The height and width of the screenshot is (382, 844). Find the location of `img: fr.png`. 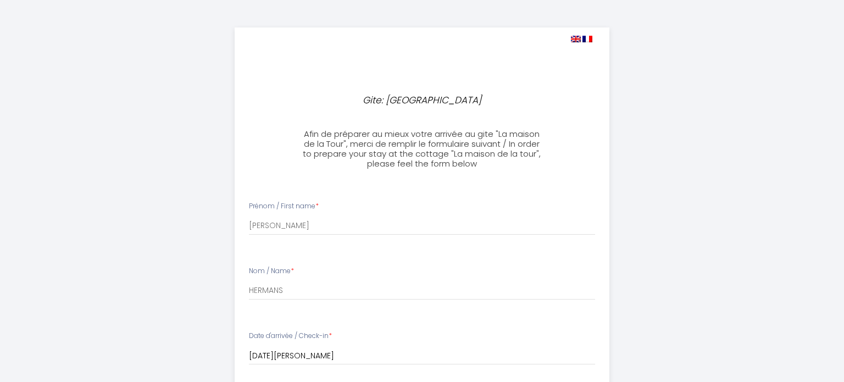

img: fr.png is located at coordinates (588, 39).